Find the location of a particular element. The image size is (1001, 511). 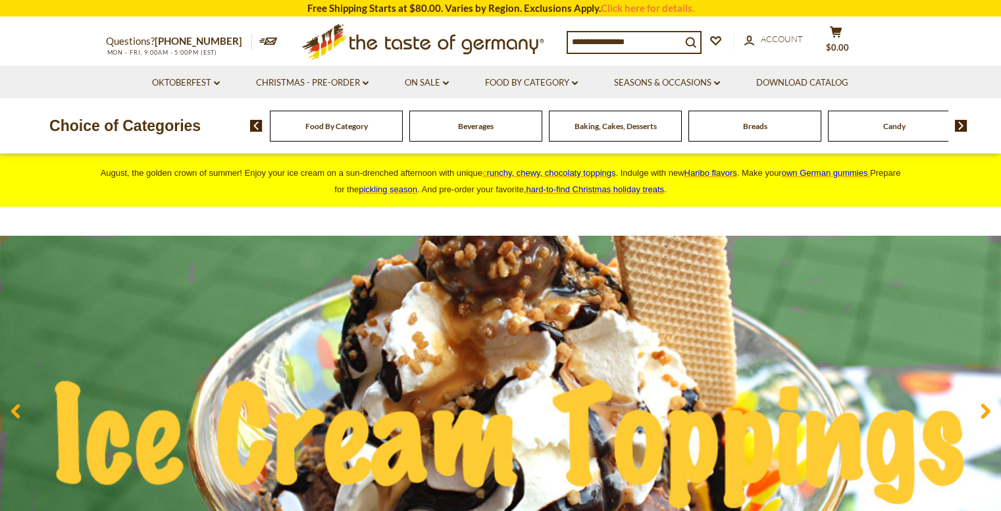

p: Questions? is located at coordinates (179, 41).